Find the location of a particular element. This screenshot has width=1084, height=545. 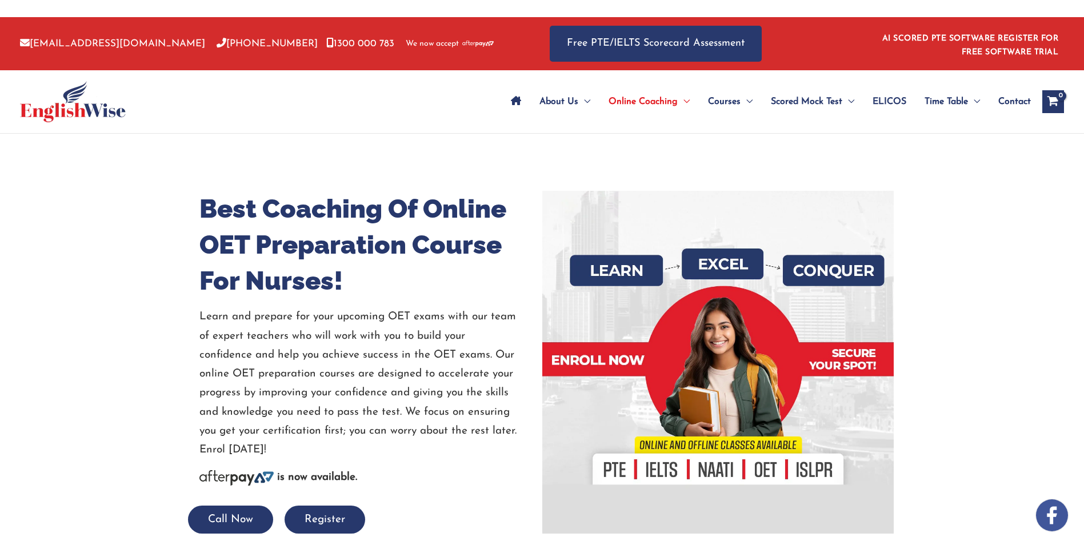

h1: Best Coaching Of Online OET Preparation Course For Nurses! is located at coordinates (366, 245).